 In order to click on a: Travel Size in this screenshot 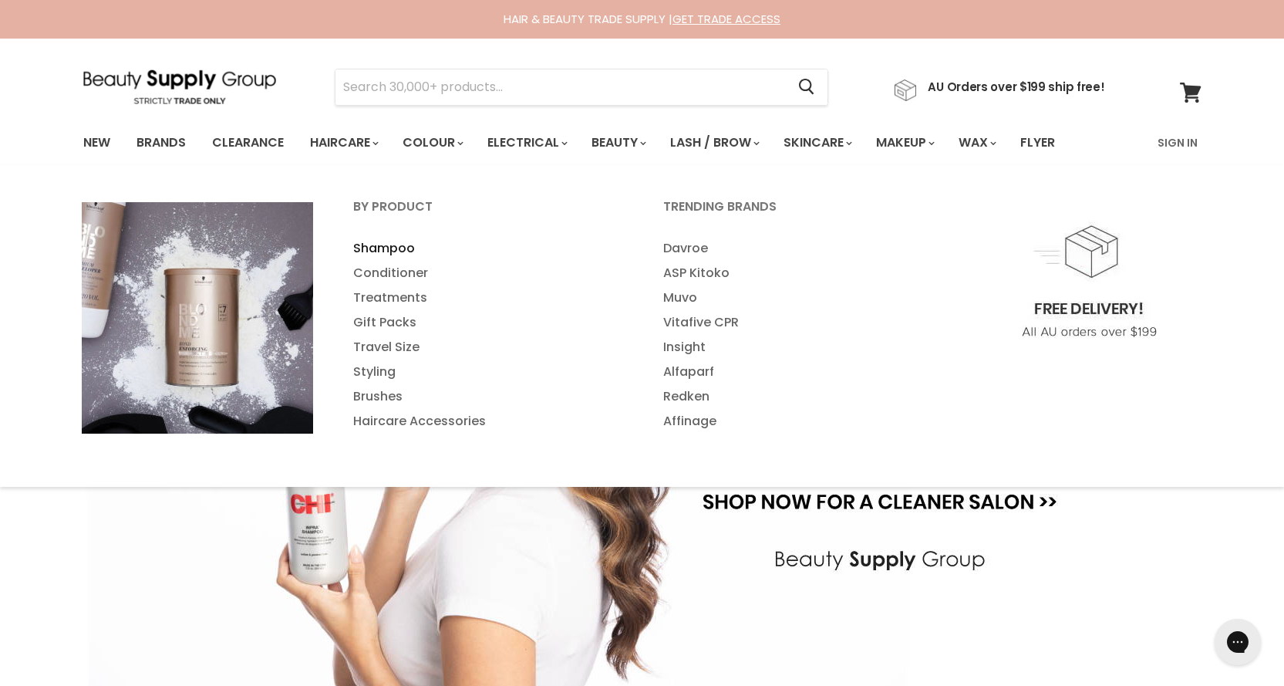, I will do `click(487, 347)`.